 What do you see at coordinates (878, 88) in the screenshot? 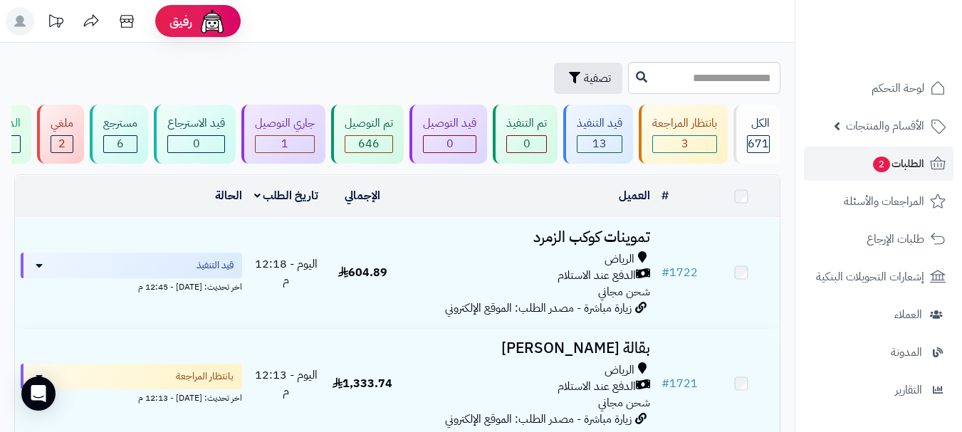
I see `a: لوحة التحكم` at bounding box center [878, 88].